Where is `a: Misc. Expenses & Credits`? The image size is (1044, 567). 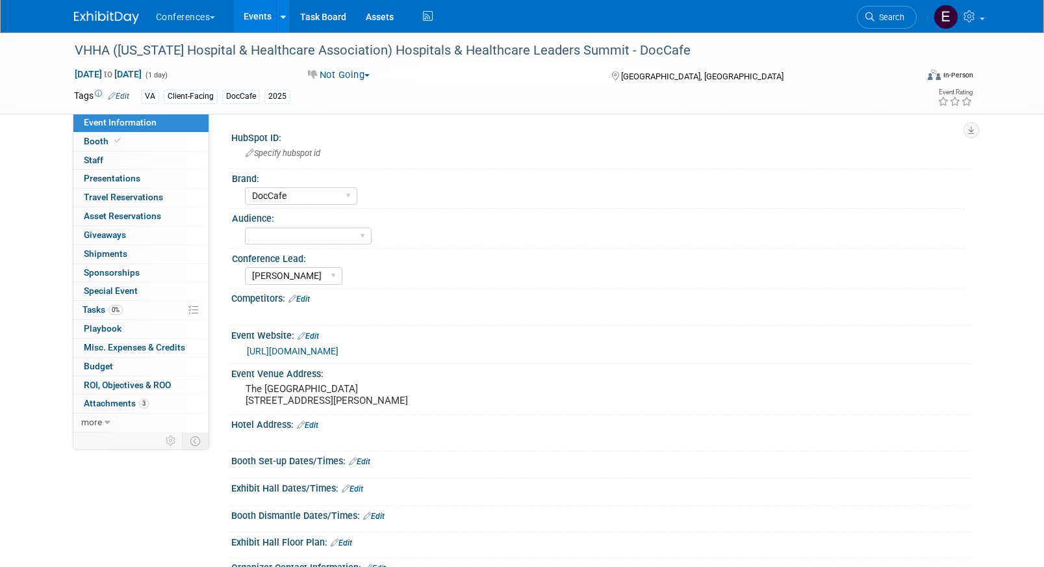
a: Misc. Expenses & Credits is located at coordinates (141, 348).